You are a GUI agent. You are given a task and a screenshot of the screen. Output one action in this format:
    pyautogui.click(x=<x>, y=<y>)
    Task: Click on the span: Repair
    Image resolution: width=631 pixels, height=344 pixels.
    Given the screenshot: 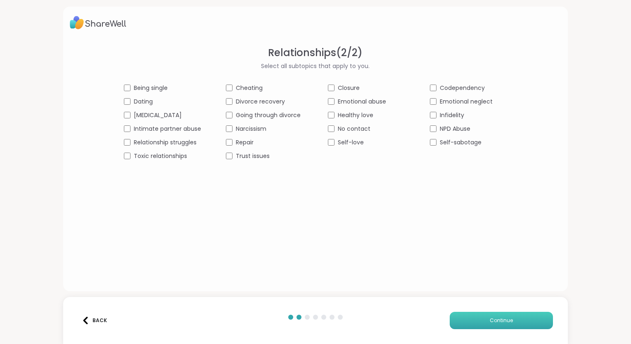 What is the action you would take?
    pyautogui.click(x=244, y=142)
    